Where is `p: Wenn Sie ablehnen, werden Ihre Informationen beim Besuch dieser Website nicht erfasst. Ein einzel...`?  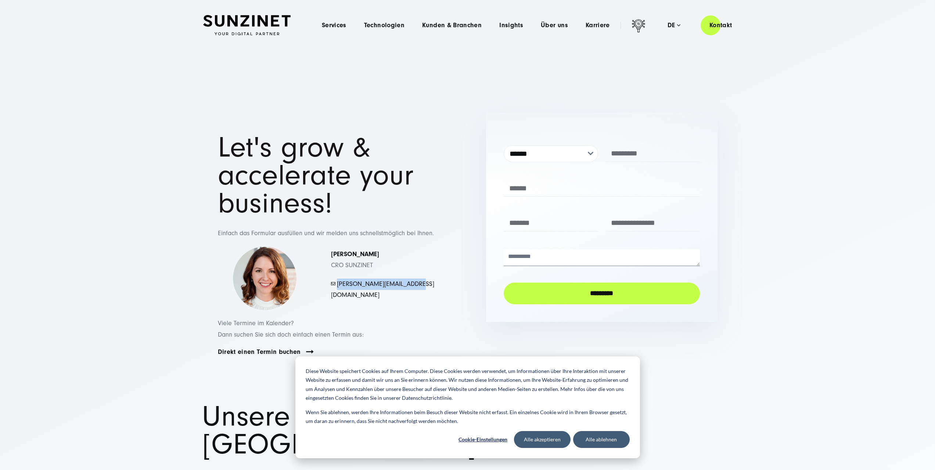 p: Wenn Sie ablehnen, werden Ihre Informationen beim Besuch dieser Website nicht erfasst. Ein einzel... is located at coordinates (468, 417).